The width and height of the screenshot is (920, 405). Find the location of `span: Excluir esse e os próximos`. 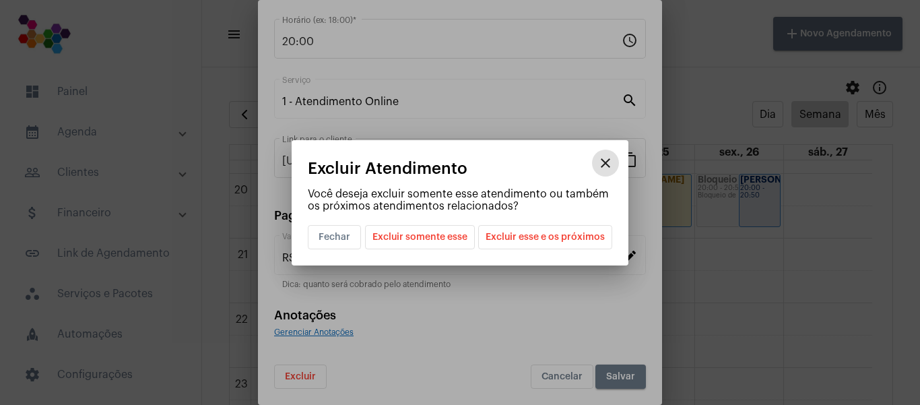

span: Excluir esse e os próximos is located at coordinates (545, 237).